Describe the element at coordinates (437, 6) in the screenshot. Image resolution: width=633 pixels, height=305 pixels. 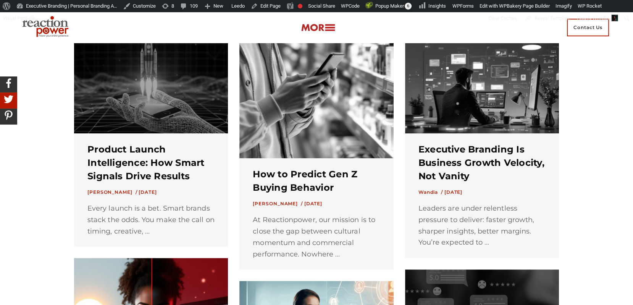
I see `span: Insights` at that location.